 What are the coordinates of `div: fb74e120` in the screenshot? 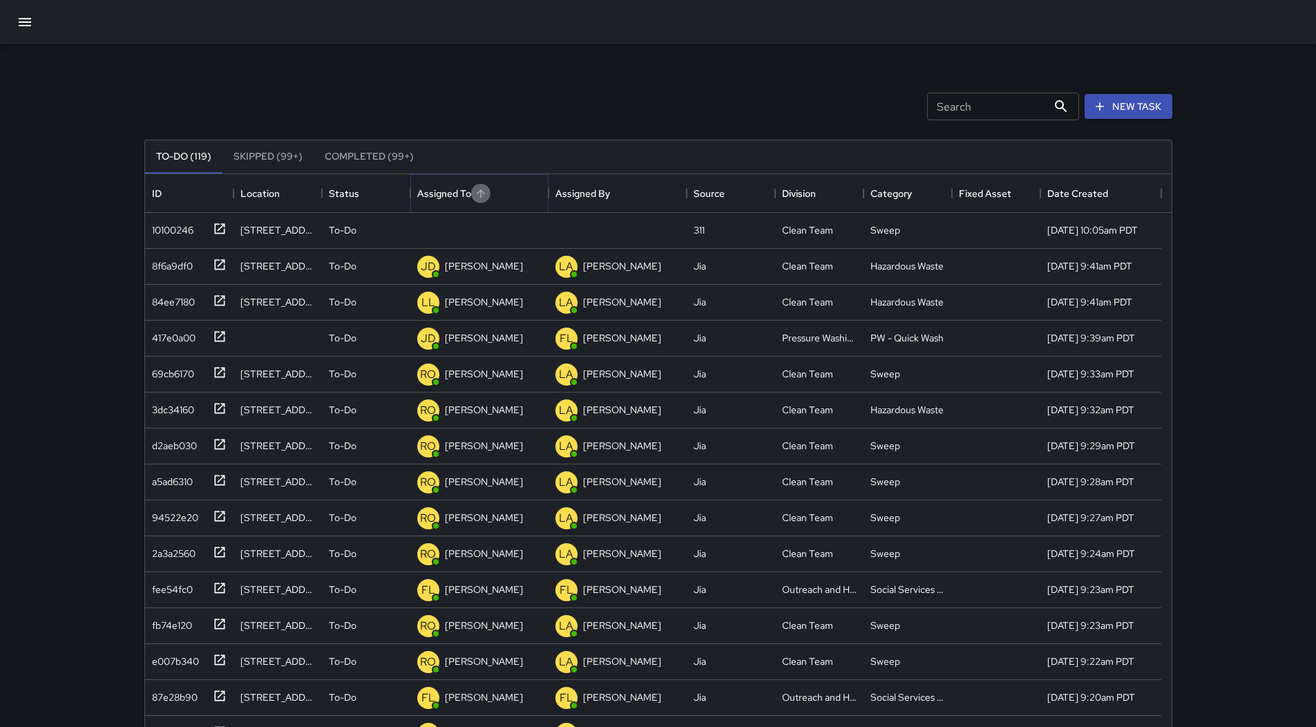 It's located at (169, 622).